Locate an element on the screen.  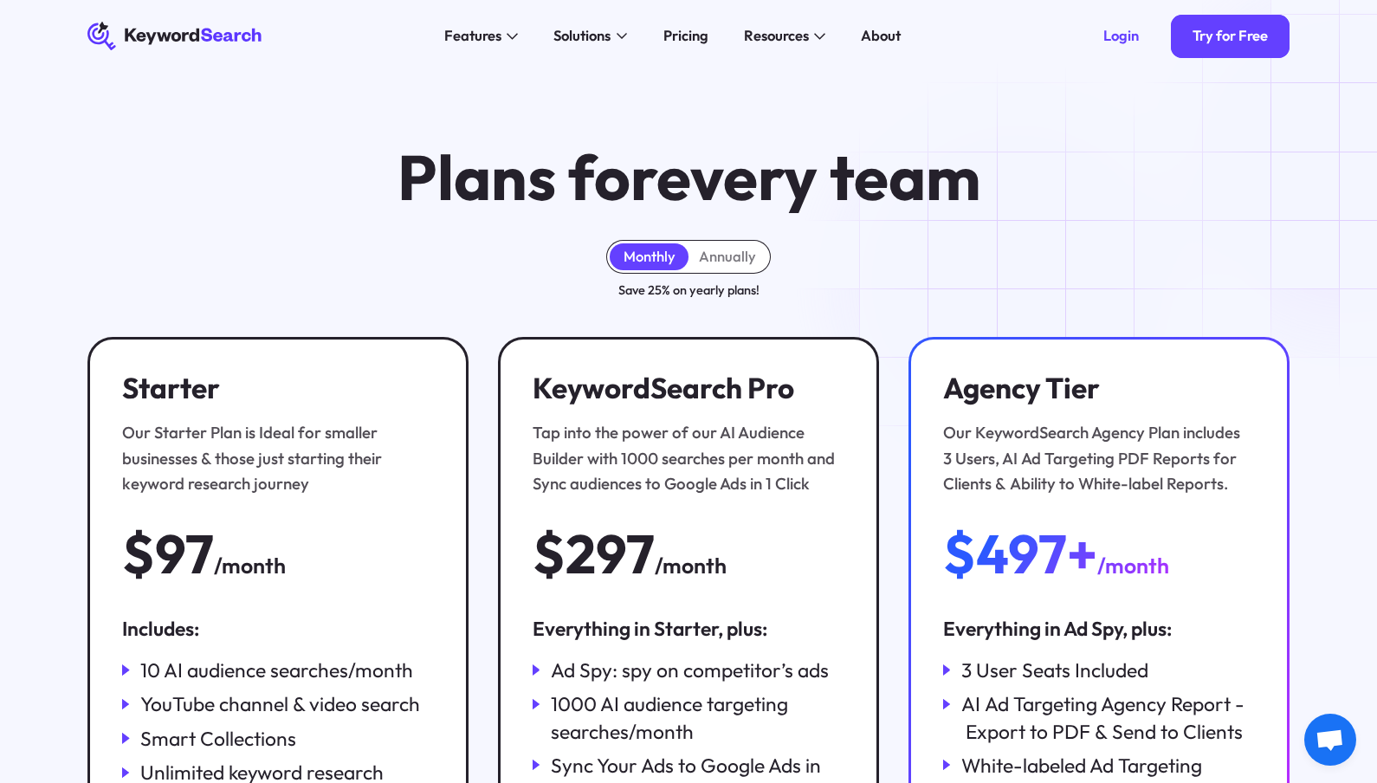
div: 10 AI audience searches/month is located at coordinates (276, 669).